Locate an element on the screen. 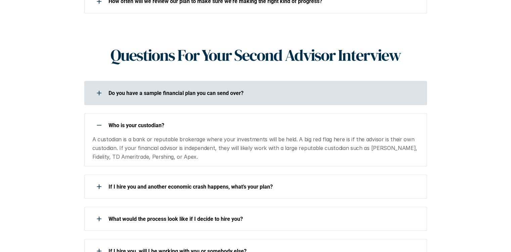 This screenshot has height=252, width=511. h1: Questions For Your Second Advisor Interview is located at coordinates (255, 55).